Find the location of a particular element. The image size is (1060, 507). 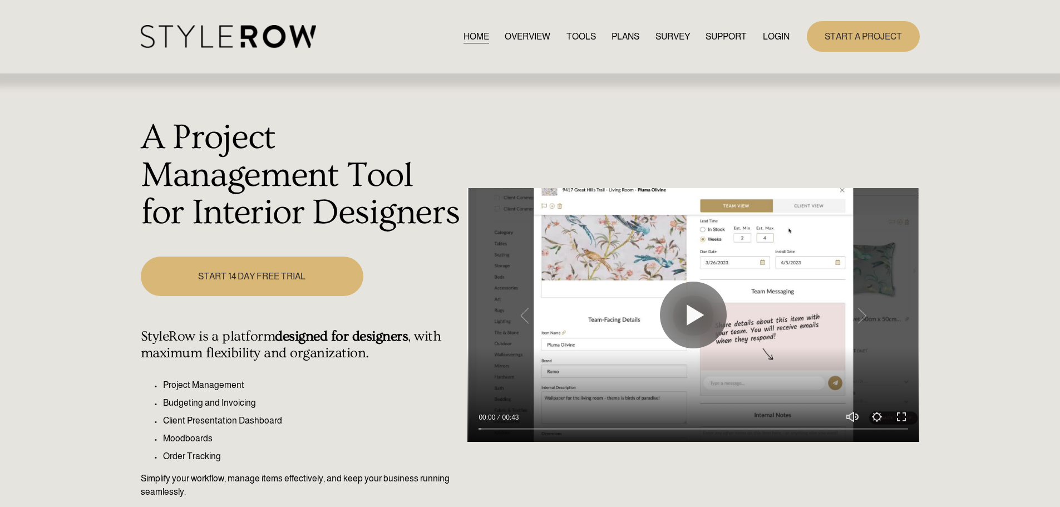

p: Project Management is located at coordinates (312, 385).